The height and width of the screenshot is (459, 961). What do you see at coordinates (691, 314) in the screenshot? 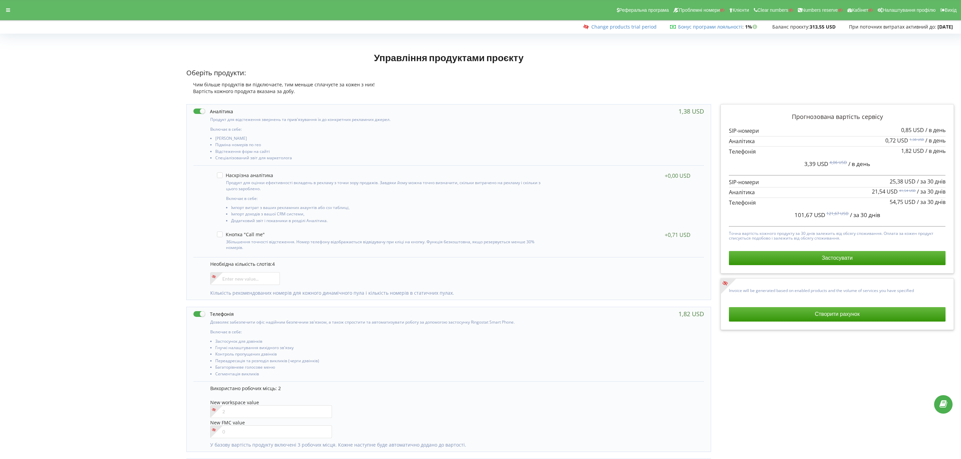
I see `div: 1,82 USD` at bounding box center [691, 314].